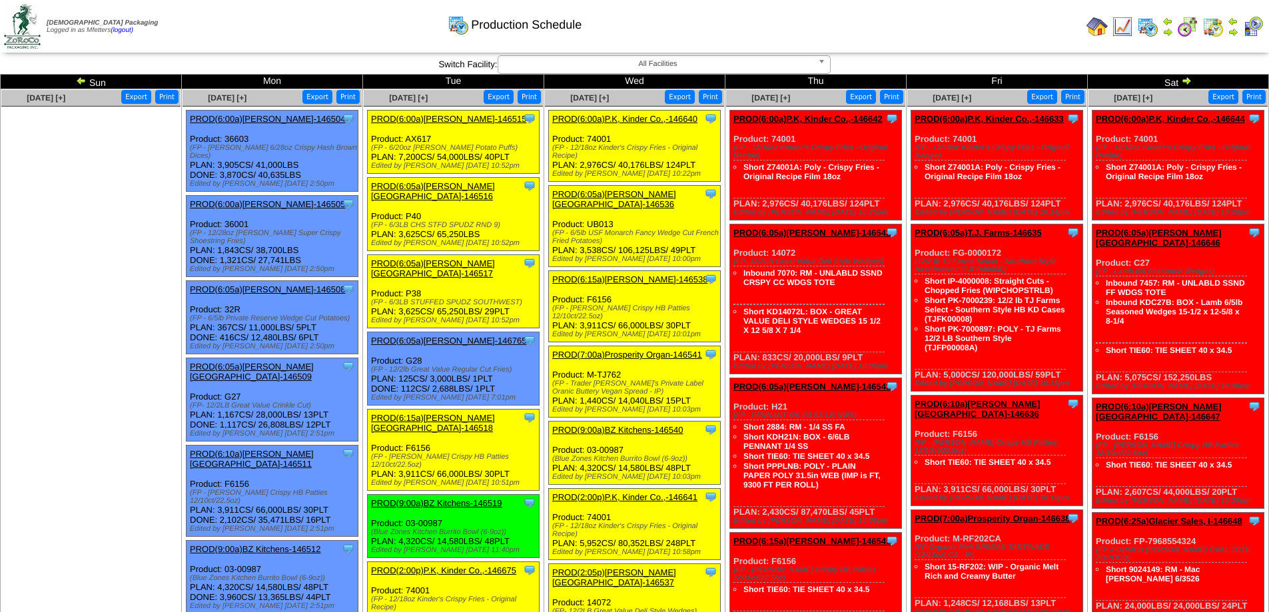  I want to click on div: (FP - 6/5lb Private Reserve Wedge Cut Potatoes), so click(274, 318).